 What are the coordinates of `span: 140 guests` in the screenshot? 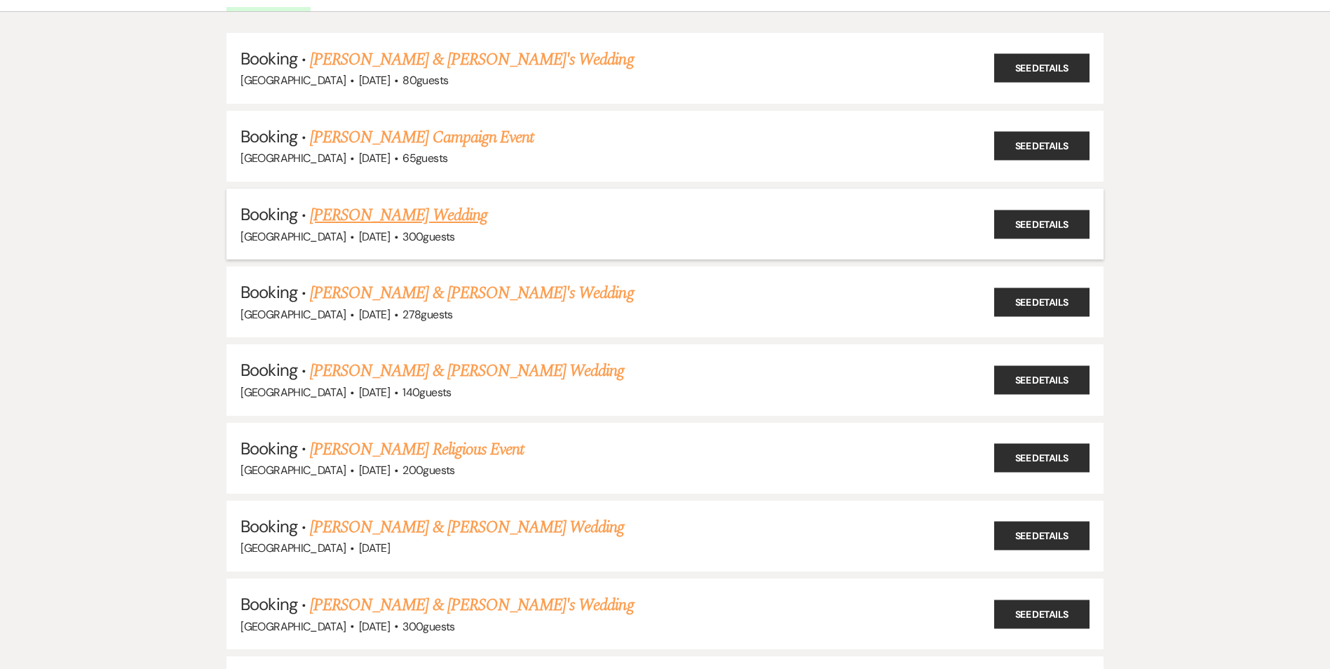 It's located at (426, 392).